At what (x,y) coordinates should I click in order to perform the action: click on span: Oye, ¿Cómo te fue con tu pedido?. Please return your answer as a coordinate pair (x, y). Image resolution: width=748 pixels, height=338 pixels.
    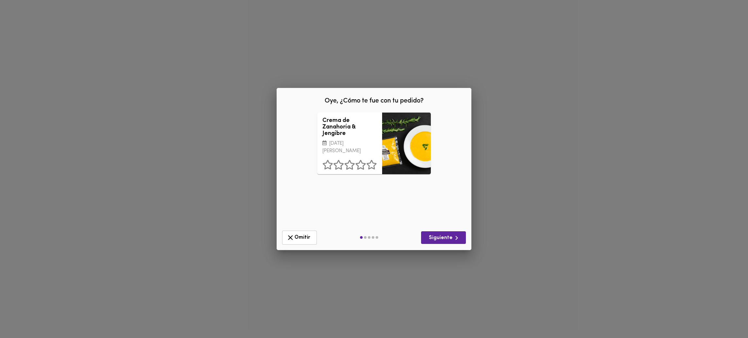
    Looking at the image, I should click on (374, 101).